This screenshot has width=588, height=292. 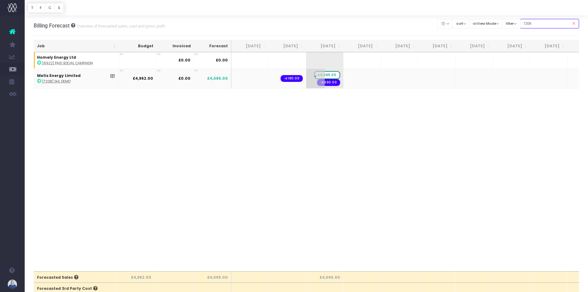 I want to click on th: Jan 26: activate to sort column ascending, so click(x=474, y=46).